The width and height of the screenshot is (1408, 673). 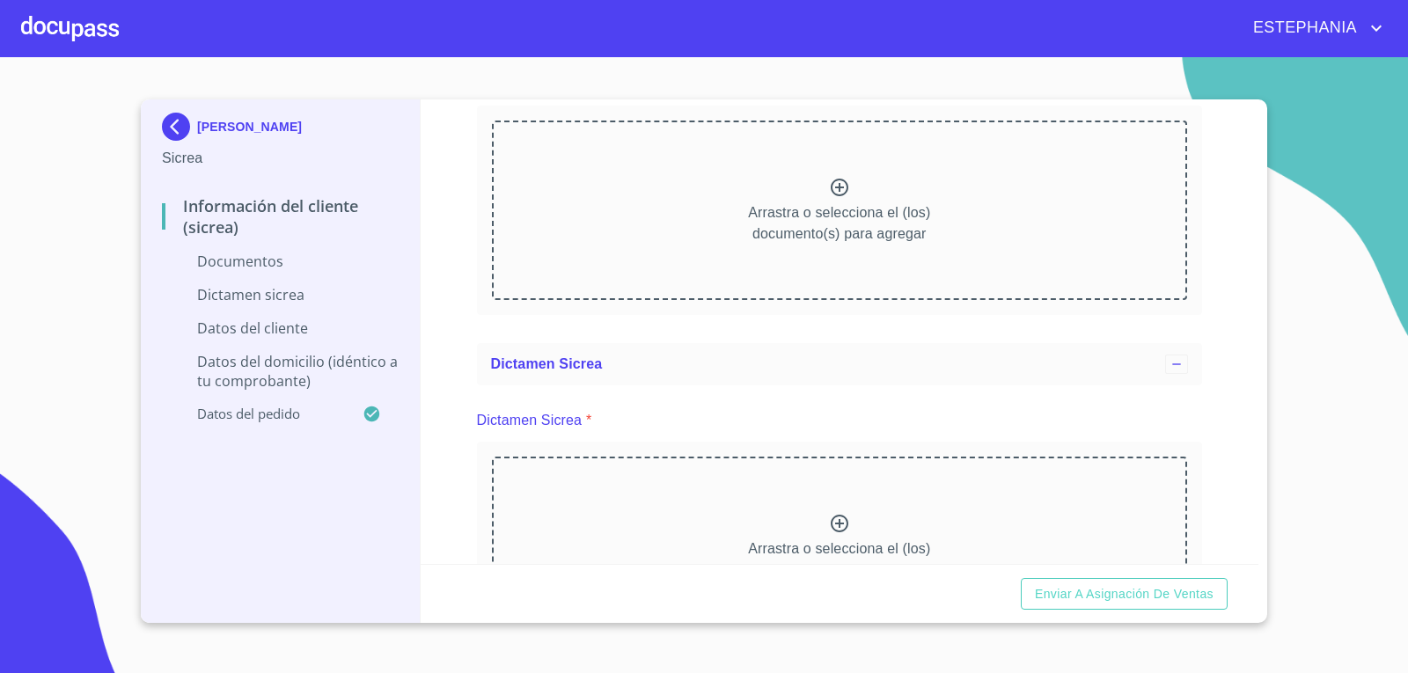 What do you see at coordinates (1313, 28) in the screenshot?
I see `button: account of current user` at bounding box center [1313, 28].